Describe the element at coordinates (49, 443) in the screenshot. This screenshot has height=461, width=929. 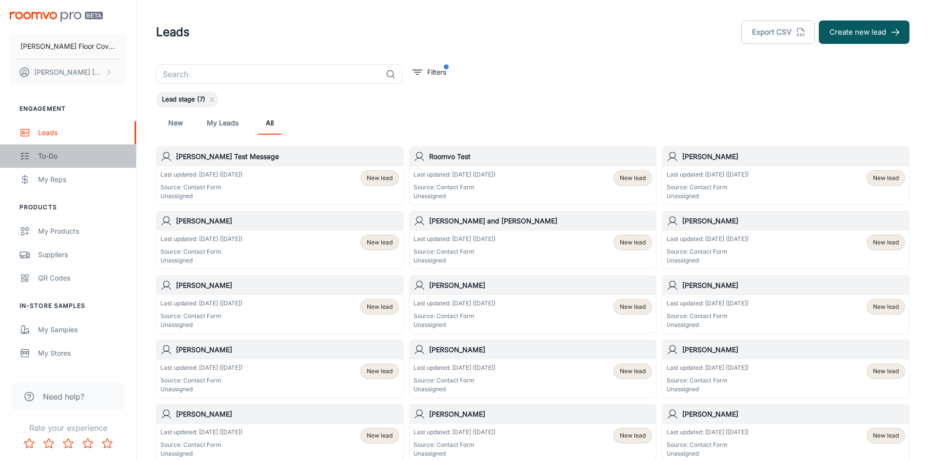
I see `button: Rate 2 star` at that location.